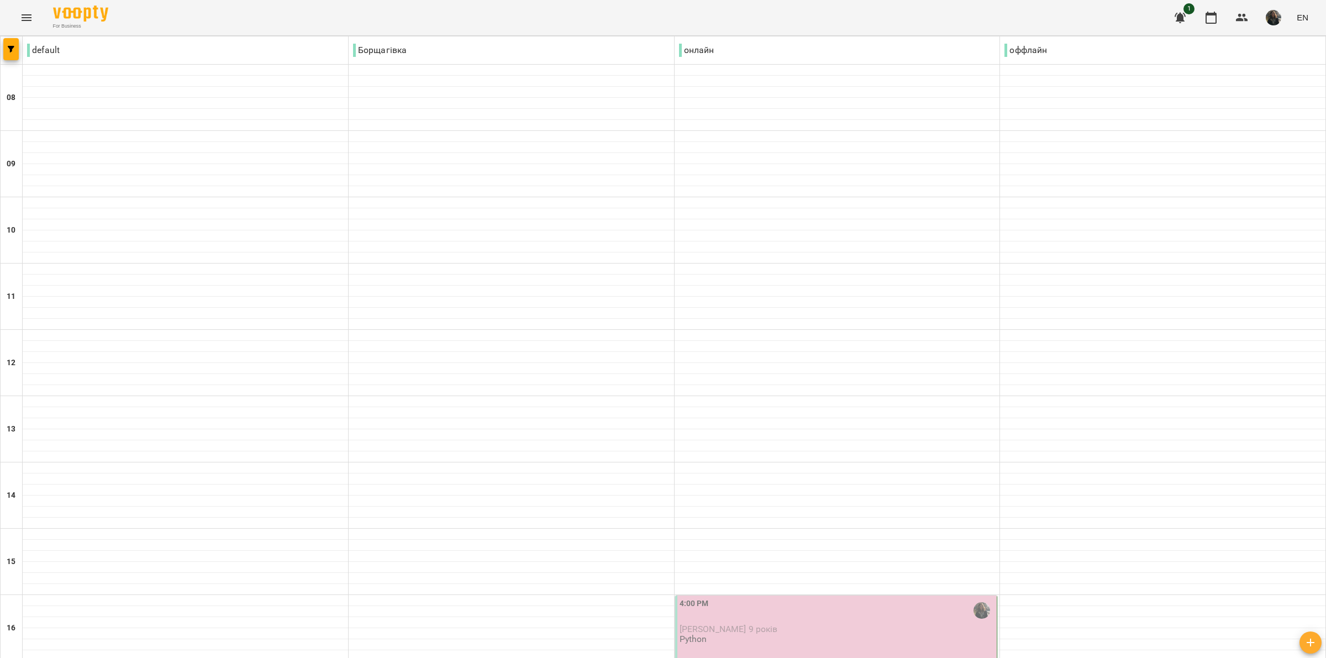  I want to click on p: Борщагівка, so click(380, 50).